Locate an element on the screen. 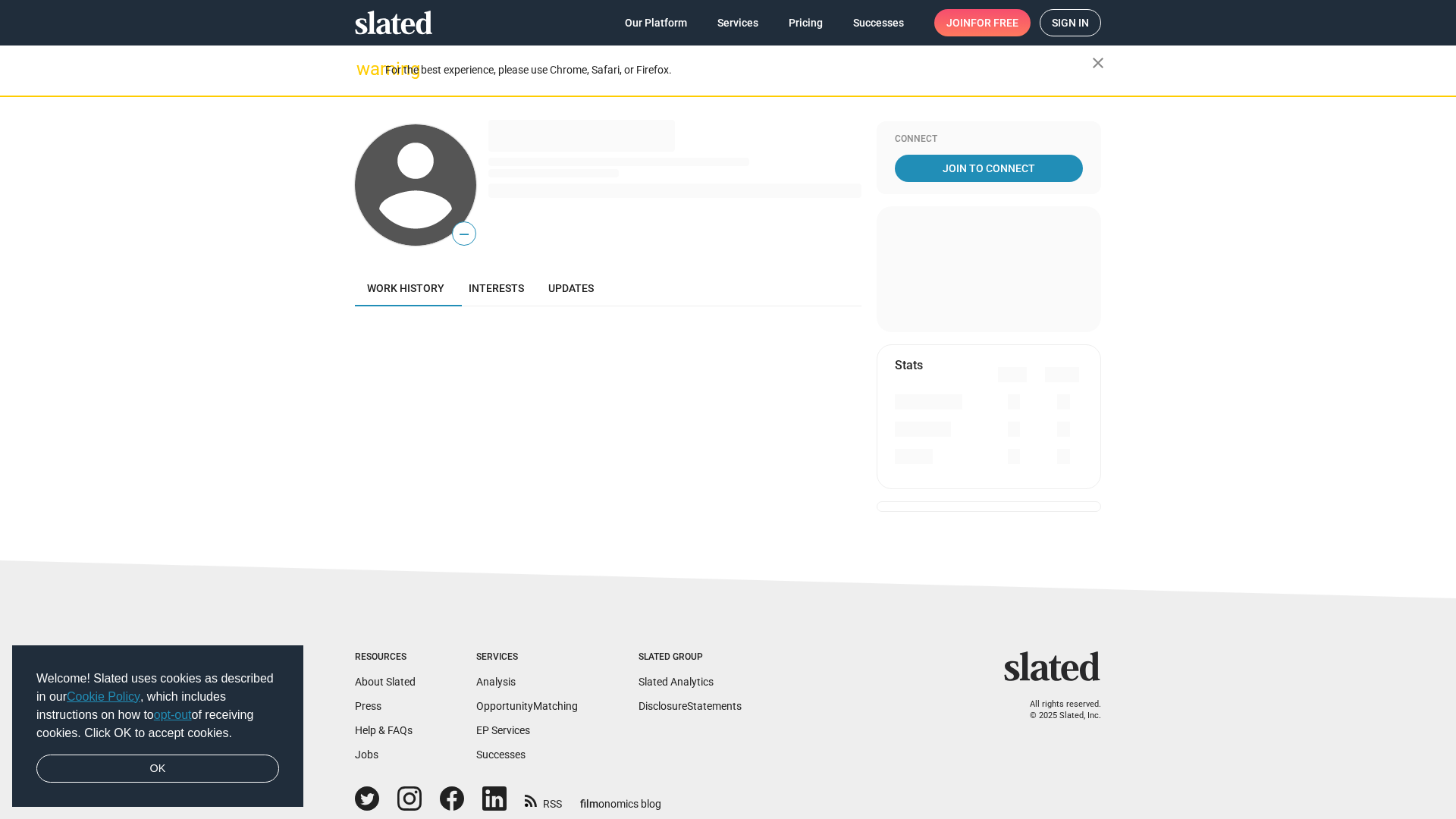  span: Our Platform is located at coordinates (656, 22).